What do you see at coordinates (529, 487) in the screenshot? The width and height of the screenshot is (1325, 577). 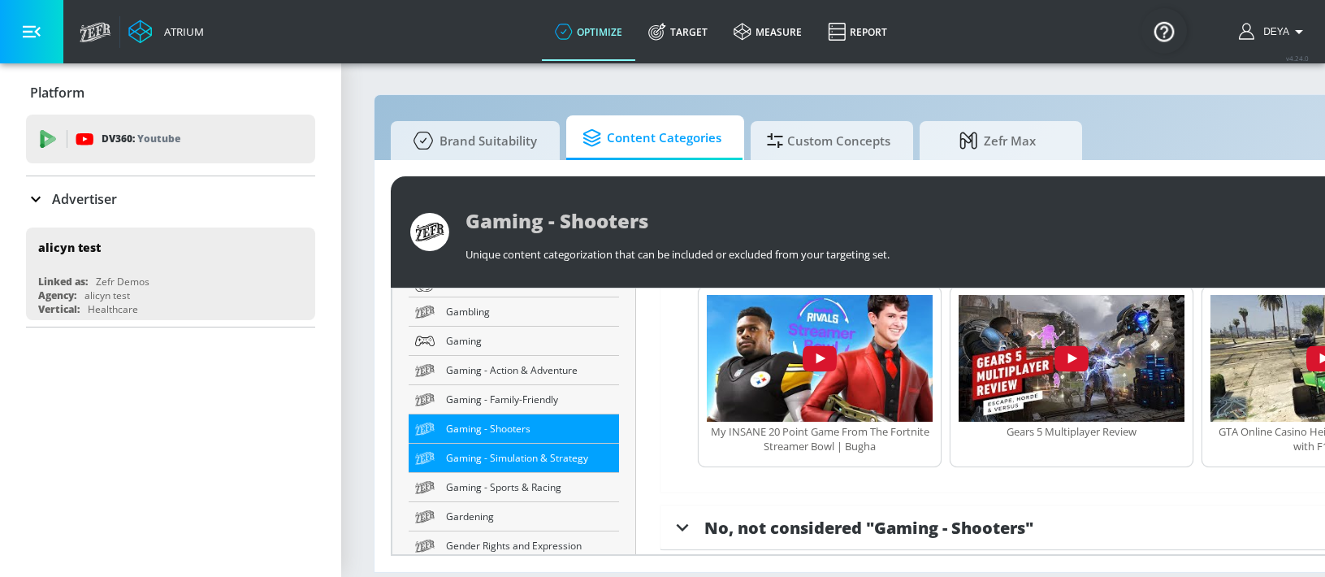 I see `span: Gaming - Sports & Racing` at bounding box center [529, 487].